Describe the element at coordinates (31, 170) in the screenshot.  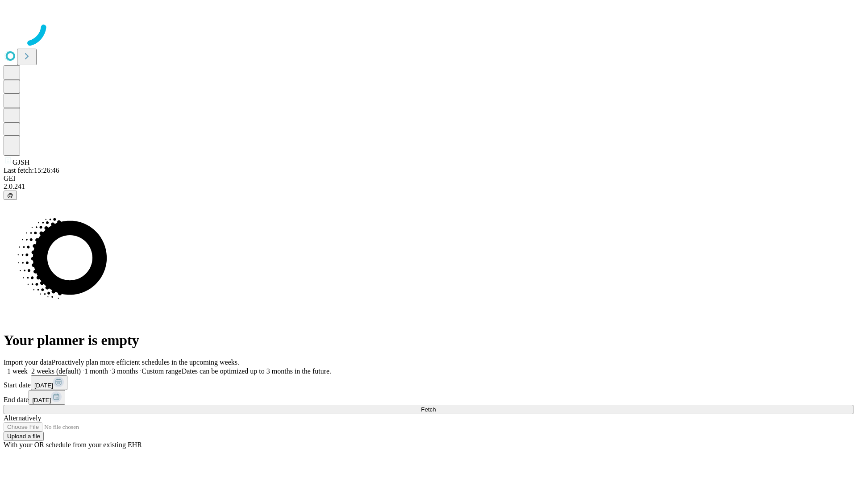
I see `span: Last fetch: 15:26:46` at that location.